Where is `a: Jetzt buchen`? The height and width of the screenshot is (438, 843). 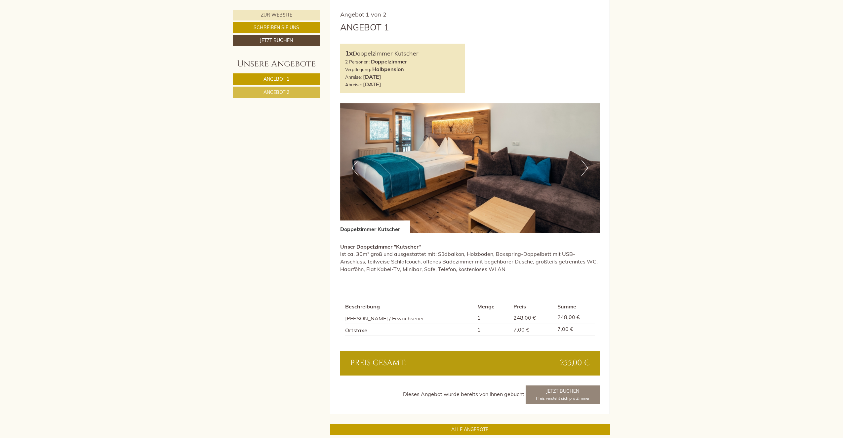 a: Jetzt buchen is located at coordinates (276, 40).